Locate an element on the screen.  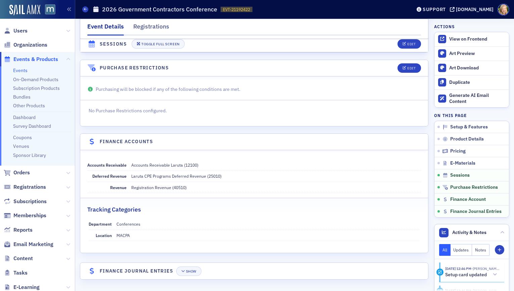
span: Memberships is located at coordinates (30, 216).